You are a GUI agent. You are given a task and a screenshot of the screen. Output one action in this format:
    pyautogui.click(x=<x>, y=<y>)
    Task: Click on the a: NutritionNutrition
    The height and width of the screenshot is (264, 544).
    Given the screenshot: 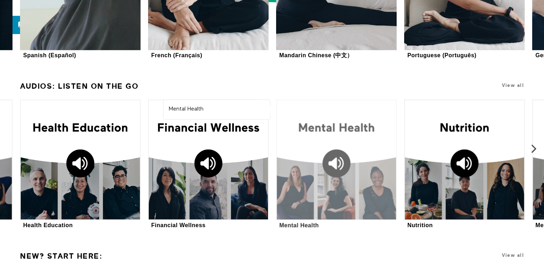 What is the action you would take?
    pyautogui.click(x=464, y=164)
    